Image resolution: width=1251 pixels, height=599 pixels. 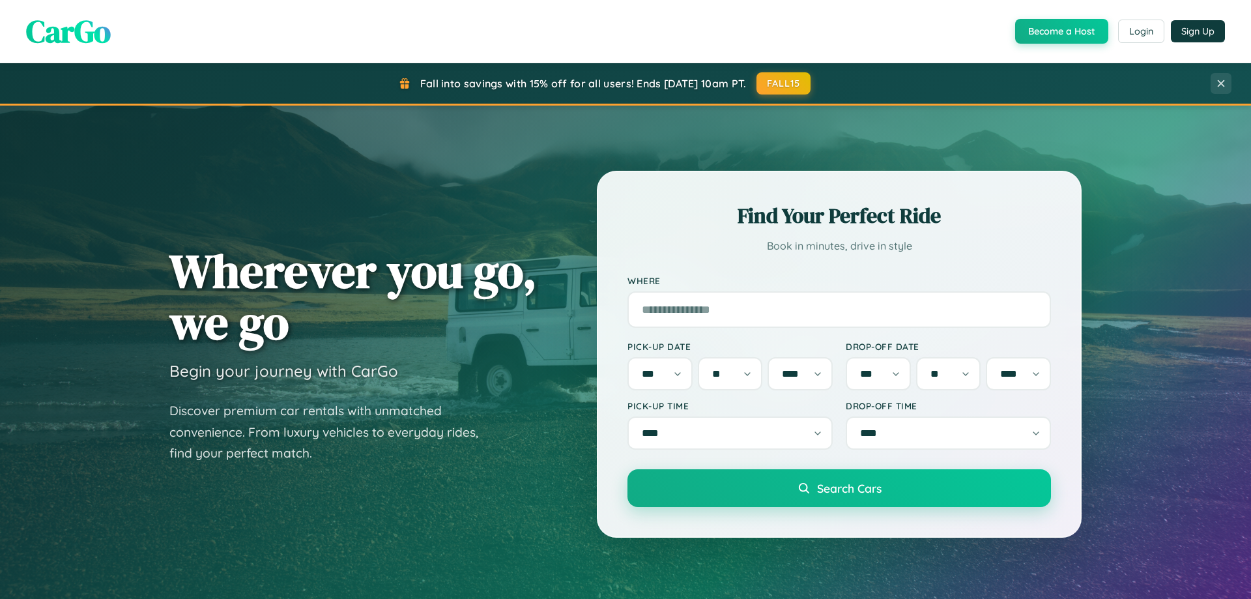 What do you see at coordinates (730, 405) in the screenshot?
I see `label: Pick-up Time` at bounding box center [730, 405].